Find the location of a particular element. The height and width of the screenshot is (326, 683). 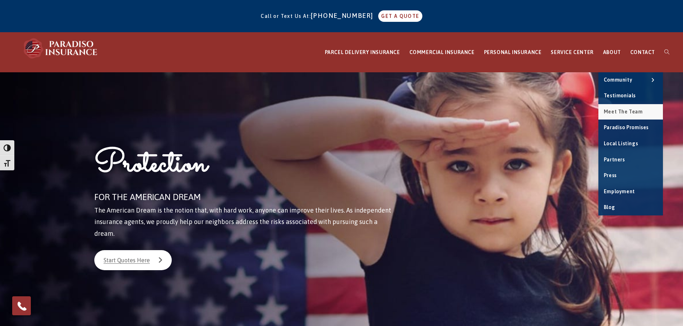

a: Employment is located at coordinates (630, 192).